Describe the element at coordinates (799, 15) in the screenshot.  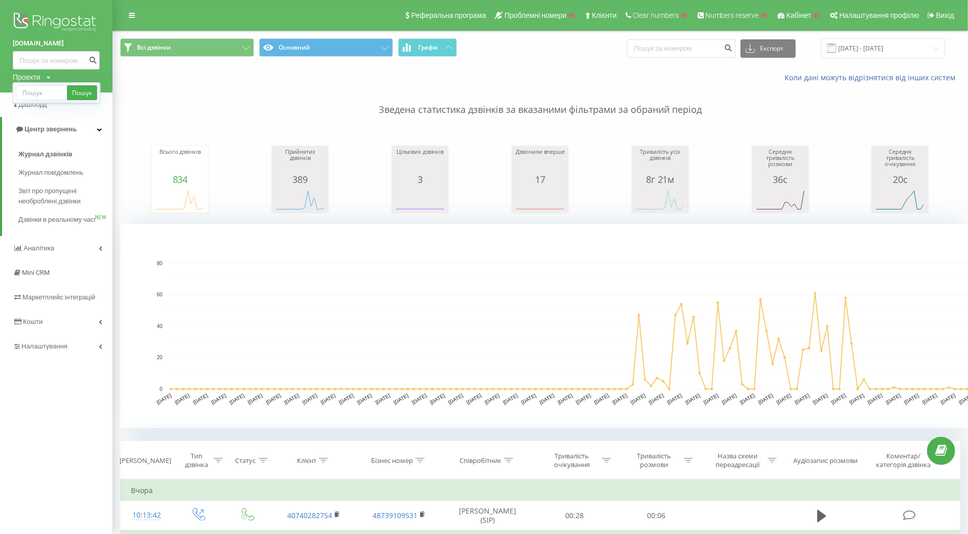
I see `span: Кабінет` at that location.